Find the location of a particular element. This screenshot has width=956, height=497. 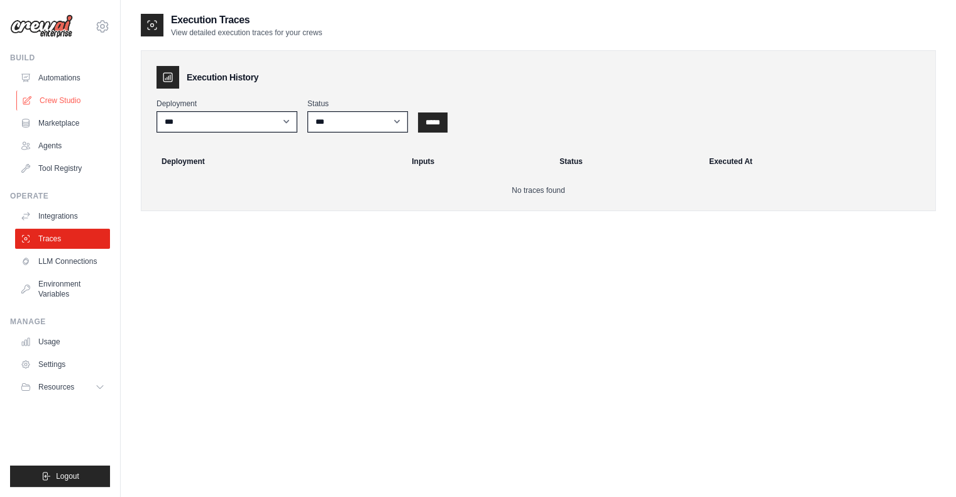

p: No traces found is located at coordinates (538, 190).